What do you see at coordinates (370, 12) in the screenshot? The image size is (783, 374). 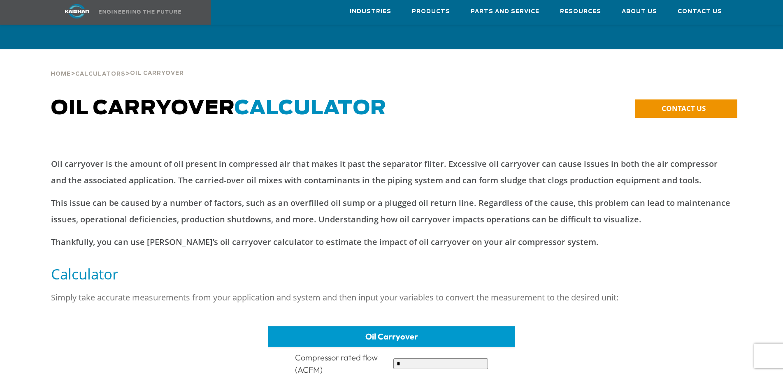 I see `a: Industries` at bounding box center [370, 12].